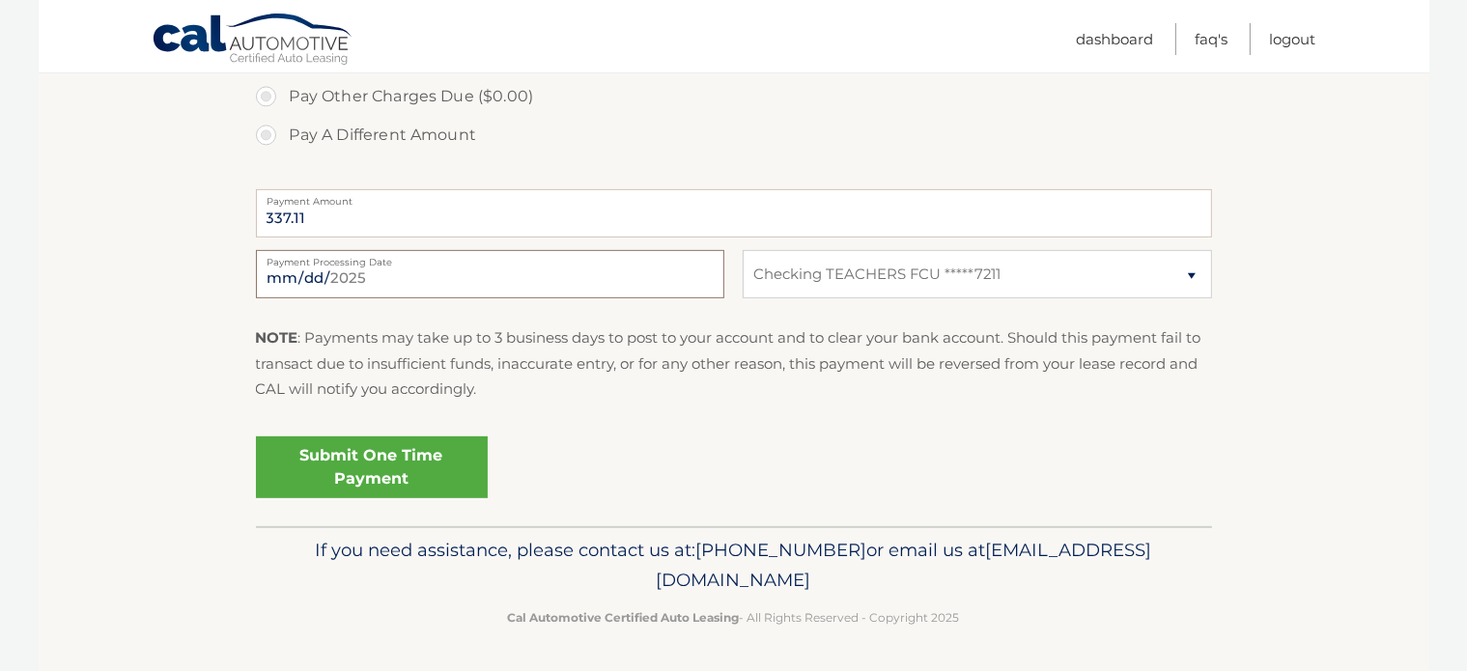 This screenshot has width=1467, height=671. Describe the element at coordinates (1115, 39) in the screenshot. I see `a: Dashboard` at that location.